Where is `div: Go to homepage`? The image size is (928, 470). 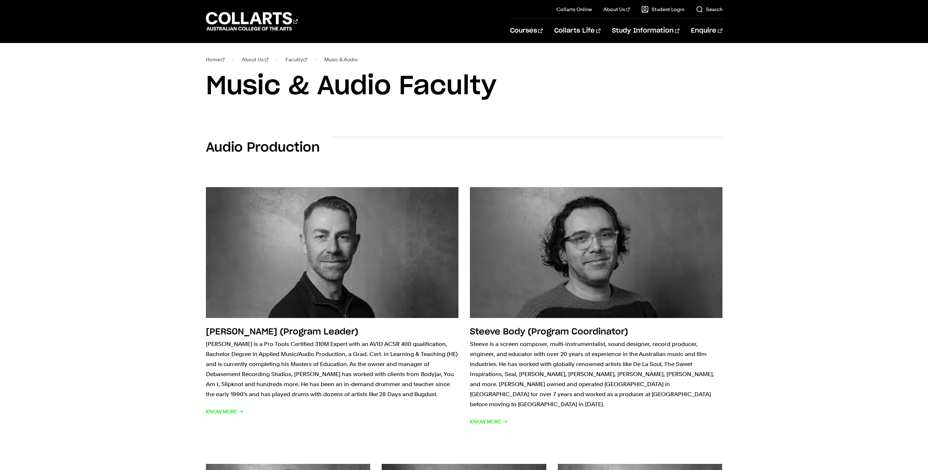 div: Go to homepage is located at coordinates (252, 21).